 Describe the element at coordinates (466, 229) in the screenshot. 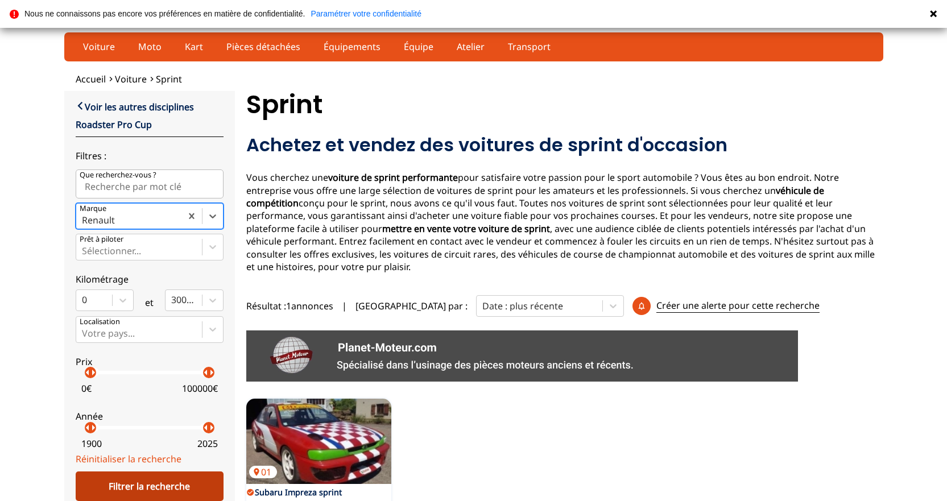

I see `strong: mettre en vente votre voiture de sprint` at that location.